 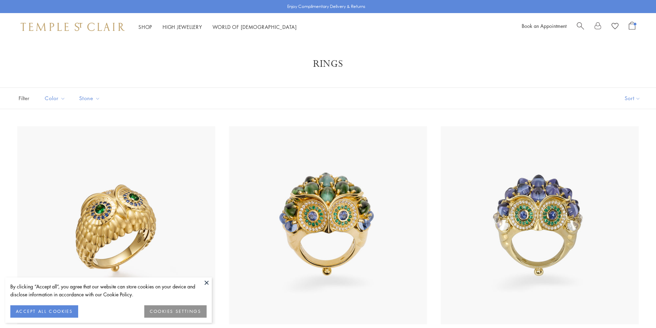 I want to click on div: By clicking “Accept all”, you agree that our website can store cookies on your device and disclos..., so click(x=108, y=291).